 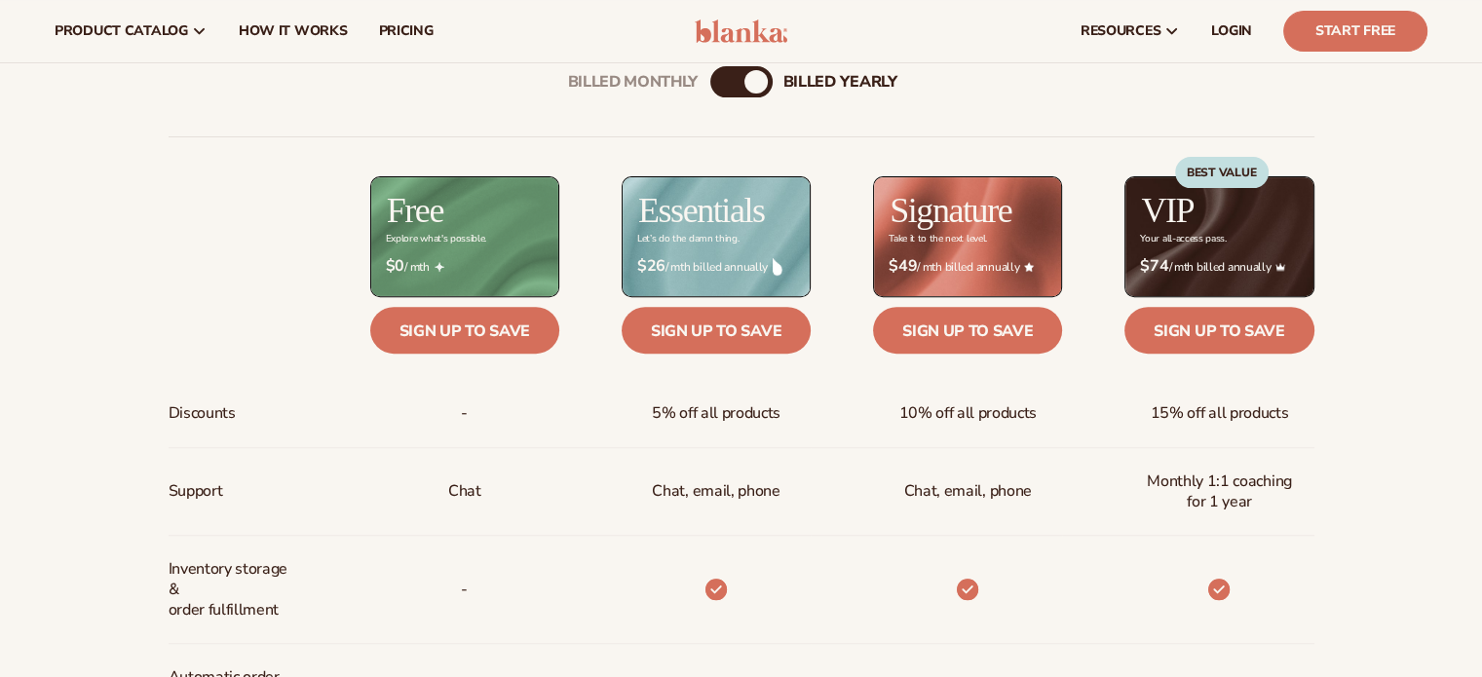 What do you see at coordinates (1167, 210) in the screenshot?
I see `h2: VIP` at bounding box center [1167, 210].